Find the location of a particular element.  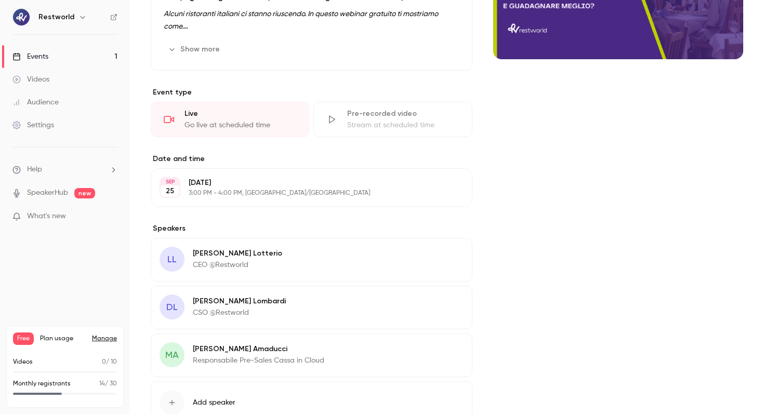

p: 25 is located at coordinates (170, 191).